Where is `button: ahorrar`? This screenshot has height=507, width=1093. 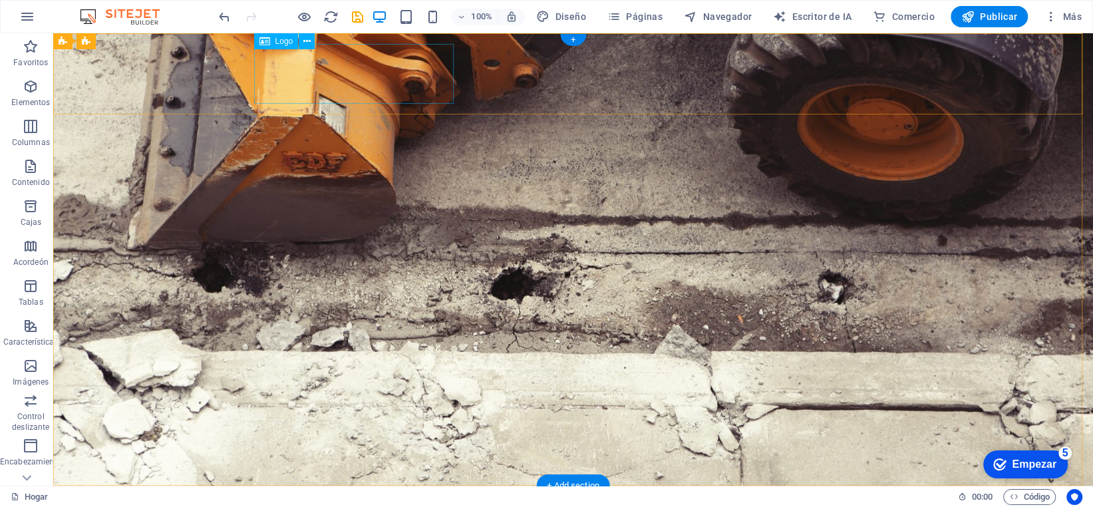 button: ahorrar is located at coordinates (357, 17).